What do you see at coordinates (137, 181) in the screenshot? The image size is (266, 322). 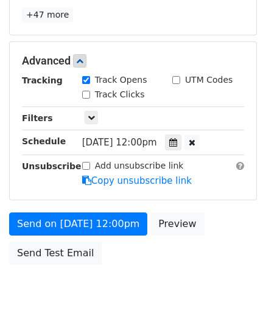 I see `a: Copy unsubscribe link` at bounding box center [137, 181].